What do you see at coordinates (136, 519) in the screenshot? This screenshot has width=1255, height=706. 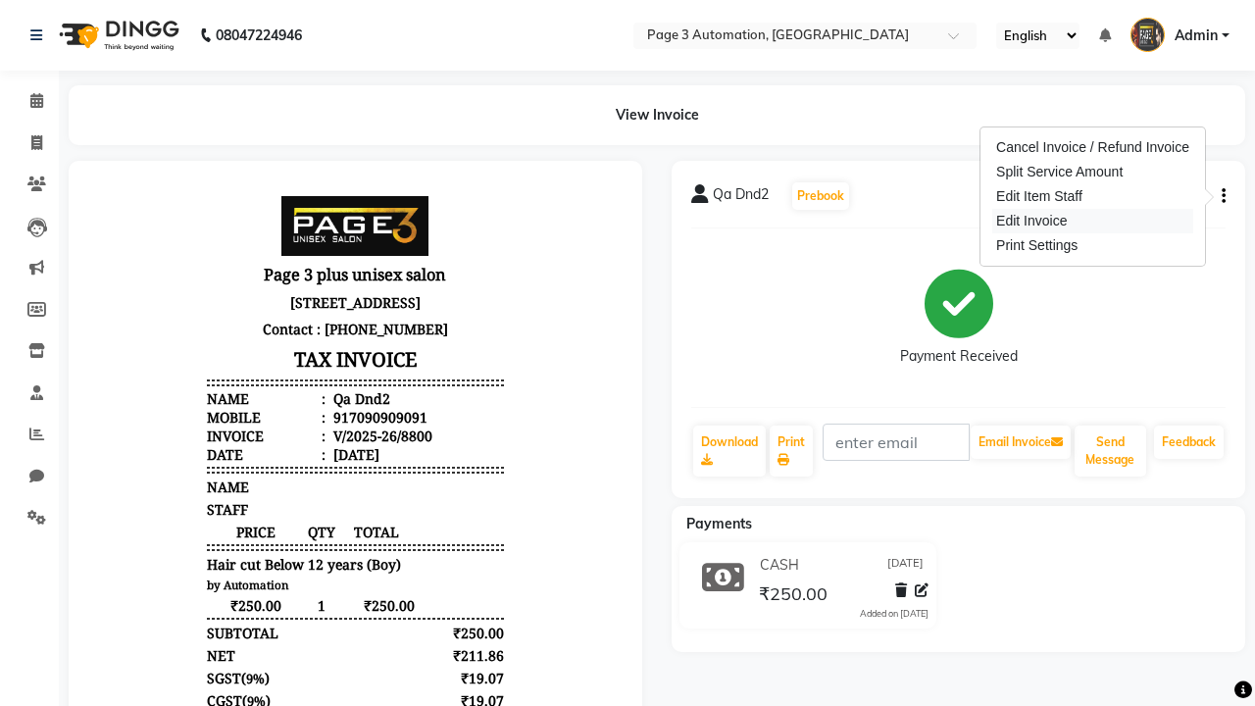 I see `span: CGST` at bounding box center [136, 519].